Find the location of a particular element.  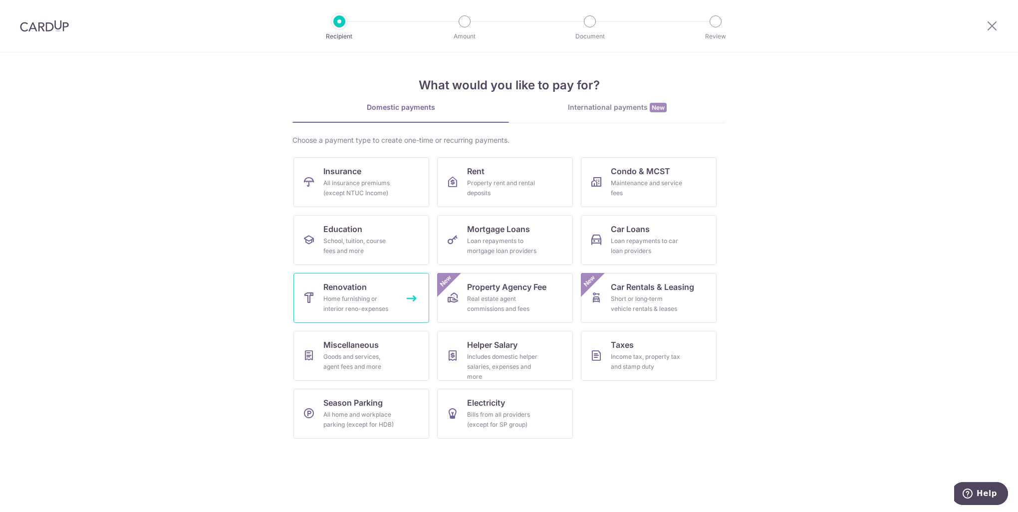

span: Car Rentals & Leasing is located at coordinates (652, 287).